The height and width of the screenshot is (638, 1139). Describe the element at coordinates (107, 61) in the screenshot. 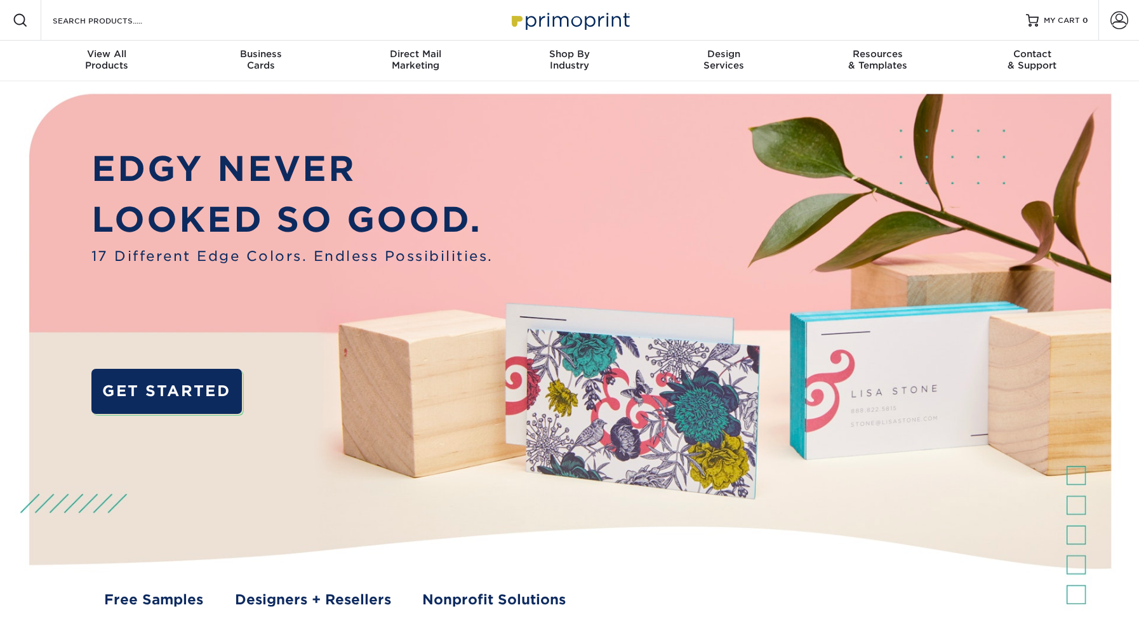

I see `a: View AllProducts` at that location.